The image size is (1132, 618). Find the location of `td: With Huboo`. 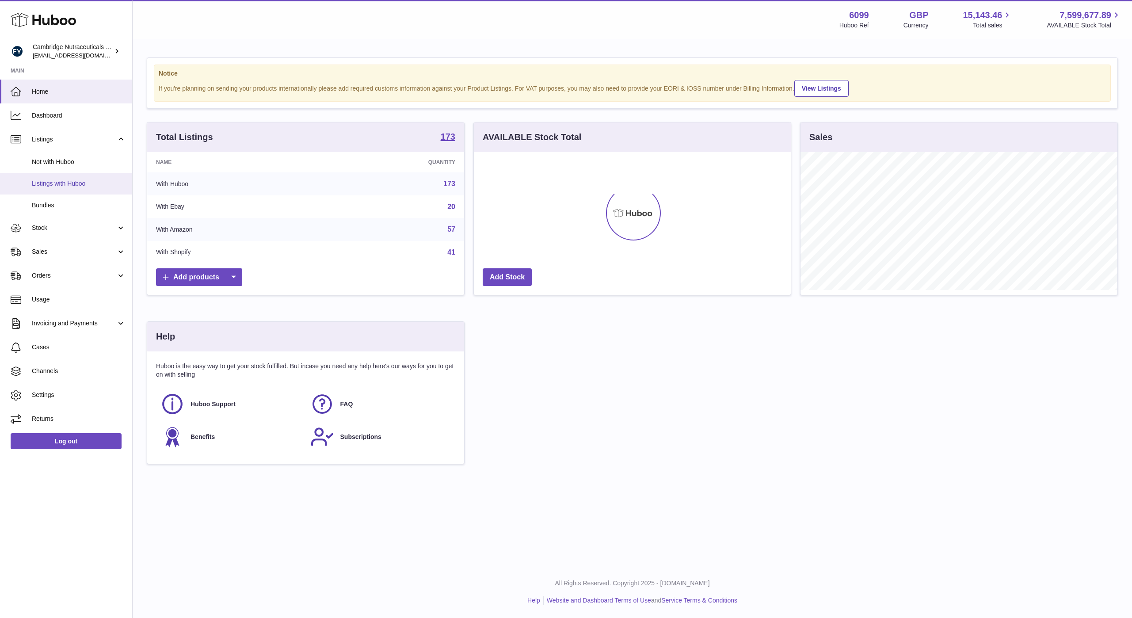

td: With Huboo is located at coordinates (234, 184).